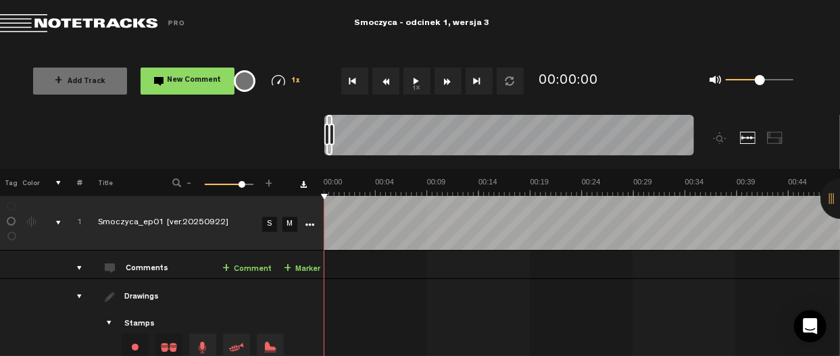 The image size is (840, 356). Describe the element at coordinates (247, 269) in the screenshot. I see `a: Comment` at that location.